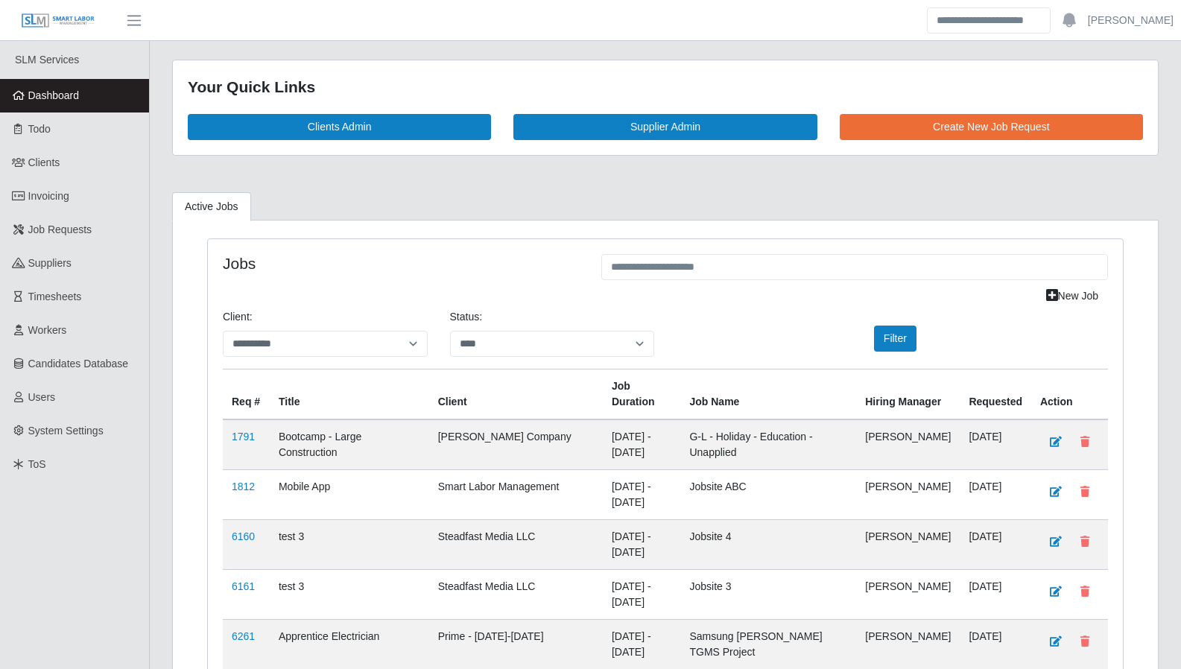 The height and width of the screenshot is (669, 1181). I want to click on a: New Job, so click(1072, 296).